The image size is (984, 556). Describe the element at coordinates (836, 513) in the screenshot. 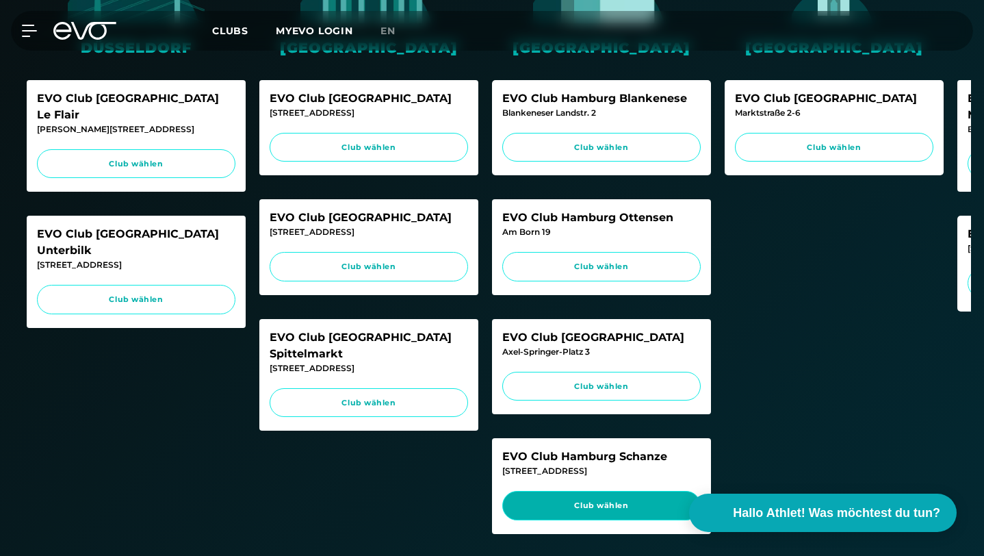

I see `span: Hallo Athlet! Was möchtest du tun?` at that location.